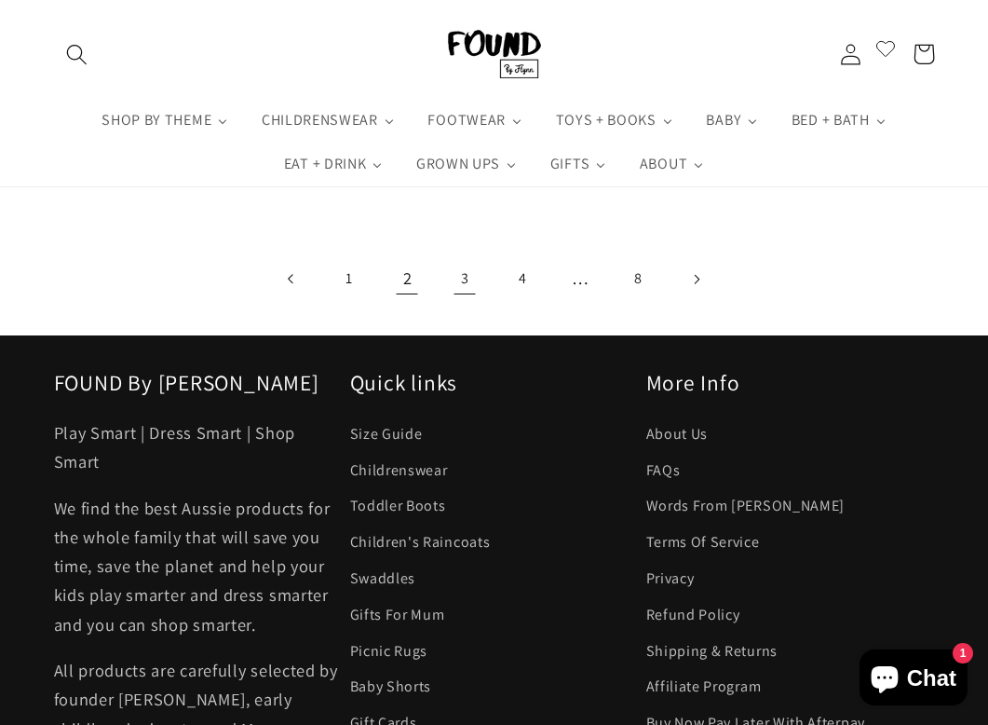  What do you see at coordinates (732, 119) in the screenshot?
I see `a: BABY` at bounding box center [732, 119].